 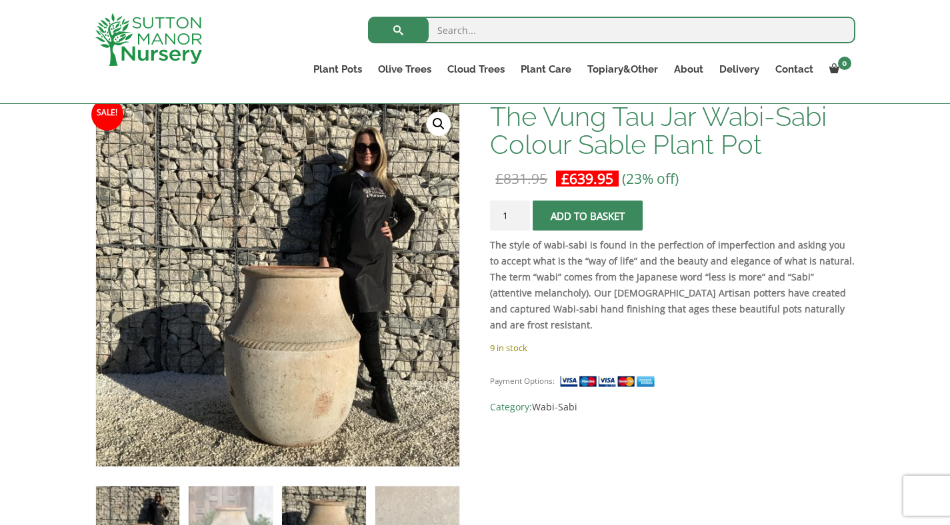 I want to click on a: Plant Pots, so click(x=337, y=69).